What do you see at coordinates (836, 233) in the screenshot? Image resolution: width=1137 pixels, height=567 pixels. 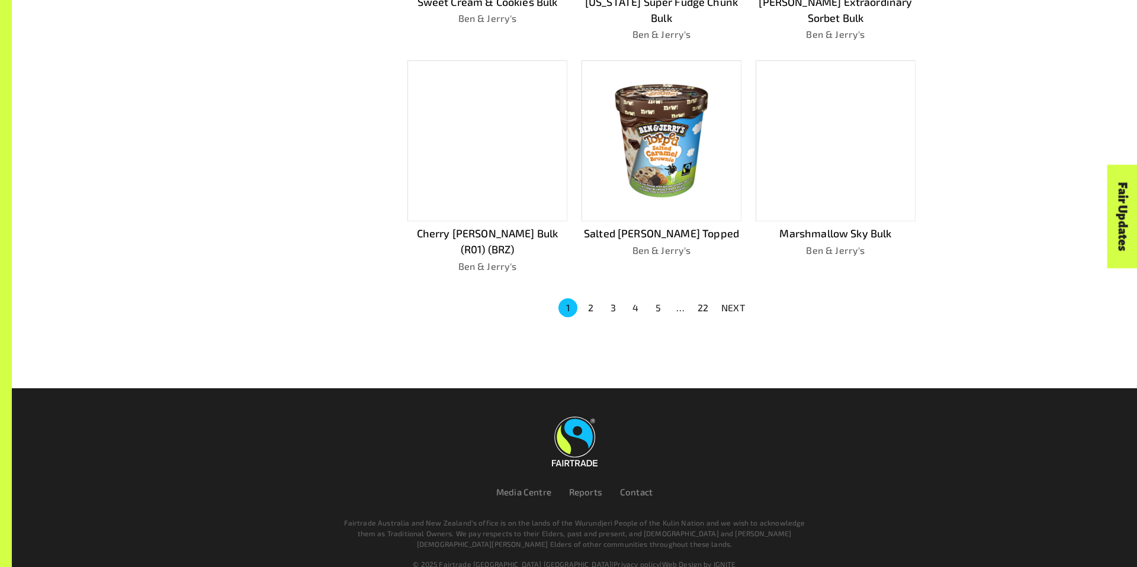 I see `p: Marshmallow Sky Bulk` at bounding box center [836, 233].